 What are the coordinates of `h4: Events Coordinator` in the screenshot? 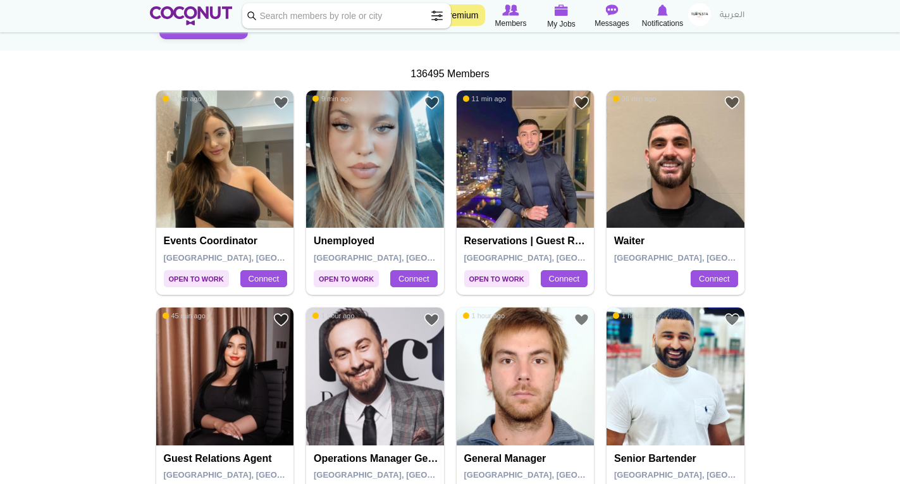 It's located at (226, 241).